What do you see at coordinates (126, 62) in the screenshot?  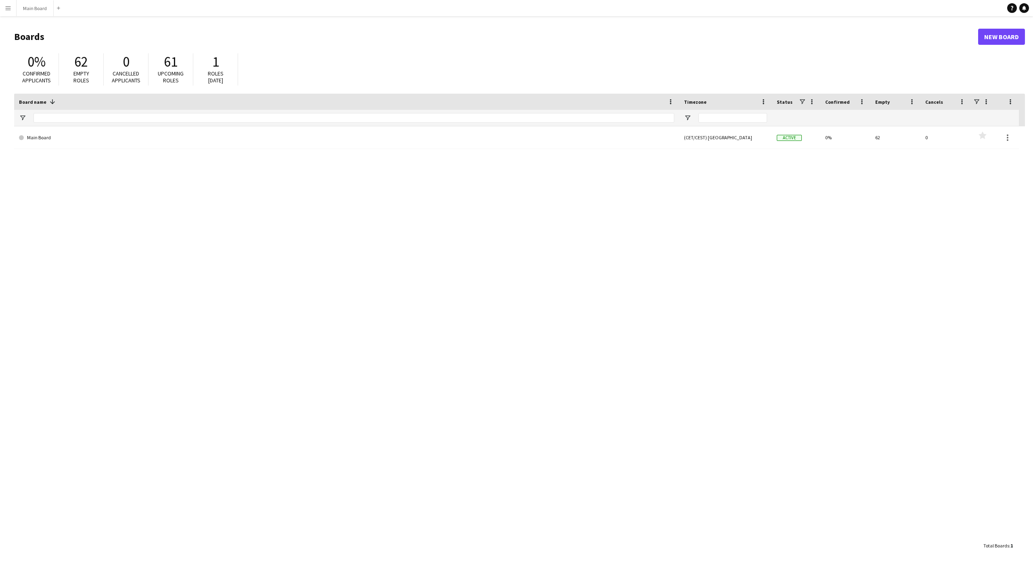 I see `span: 0` at bounding box center [126, 62].